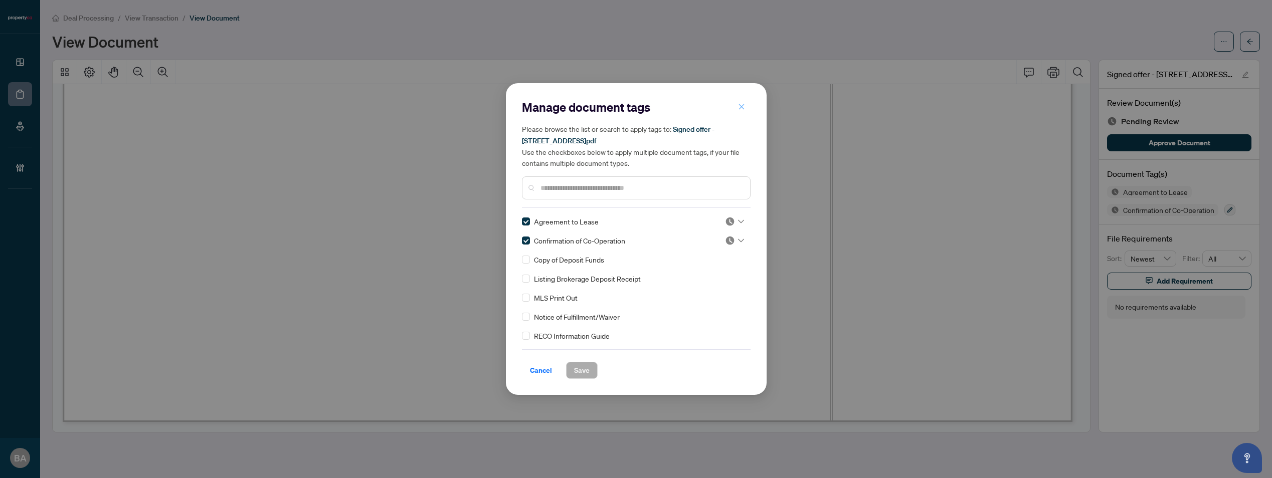  Describe the element at coordinates (582, 370) in the screenshot. I see `button: Save` at that location.